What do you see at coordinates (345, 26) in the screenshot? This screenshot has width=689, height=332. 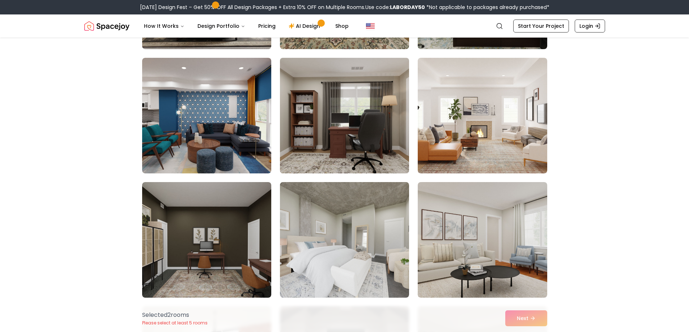 I see `nav: Global` at bounding box center [345, 26].